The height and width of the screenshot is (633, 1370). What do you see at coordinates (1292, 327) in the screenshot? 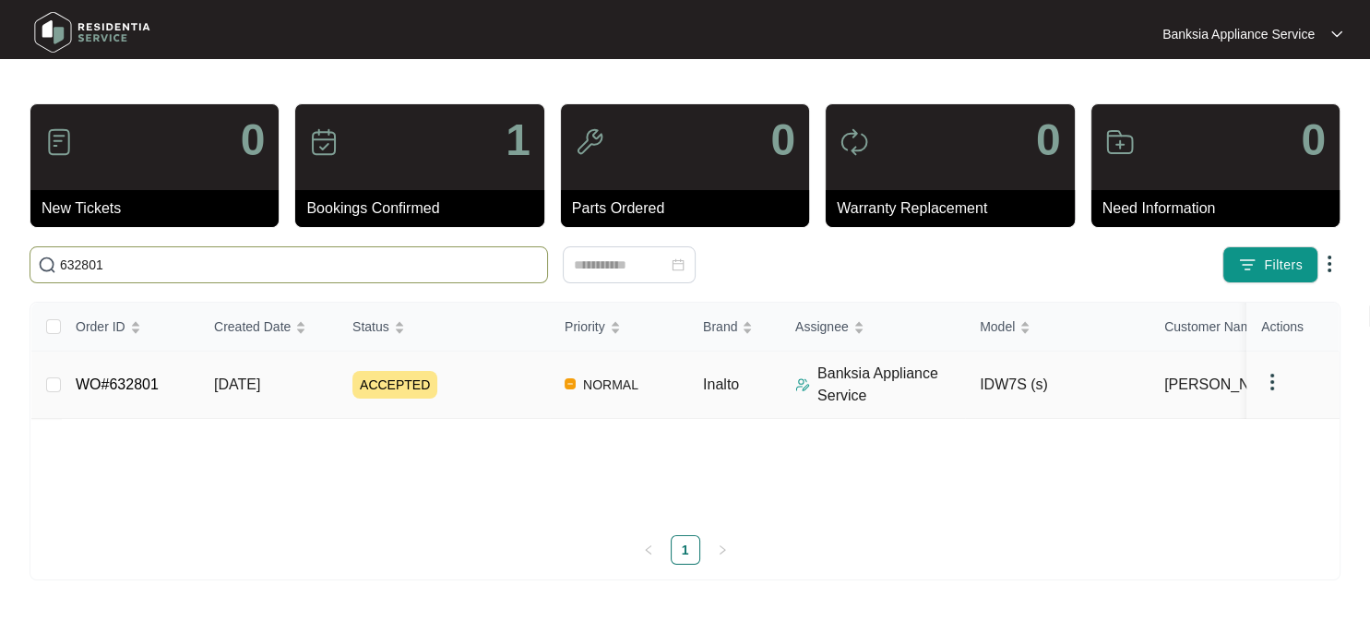
I see `th: Actions` at bounding box center [1292, 327].